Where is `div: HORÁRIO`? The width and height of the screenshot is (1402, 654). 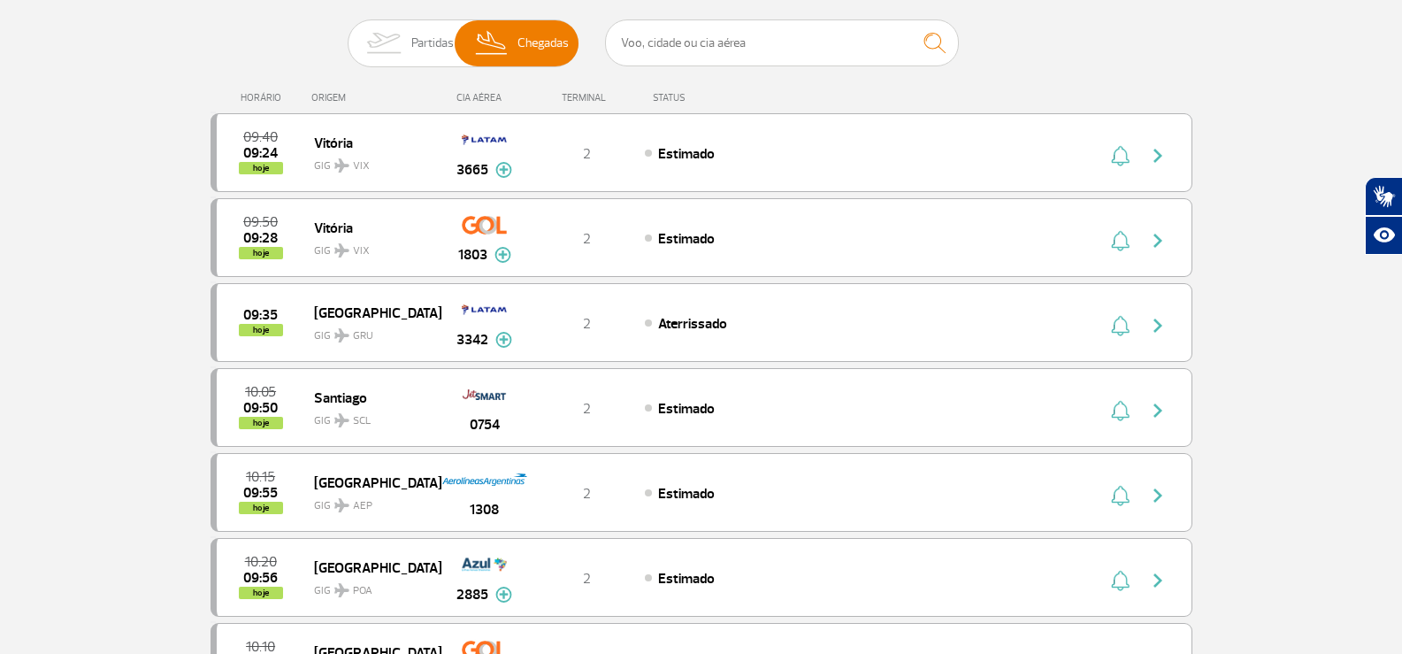
div: HORÁRIO is located at coordinates (264, 97).